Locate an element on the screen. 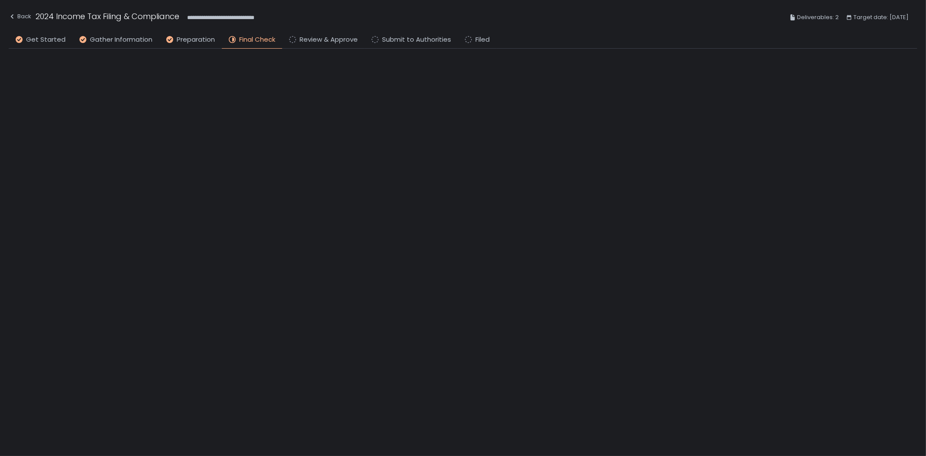 The height and width of the screenshot is (456, 926). span: Deliverables: 2 is located at coordinates (818, 17).